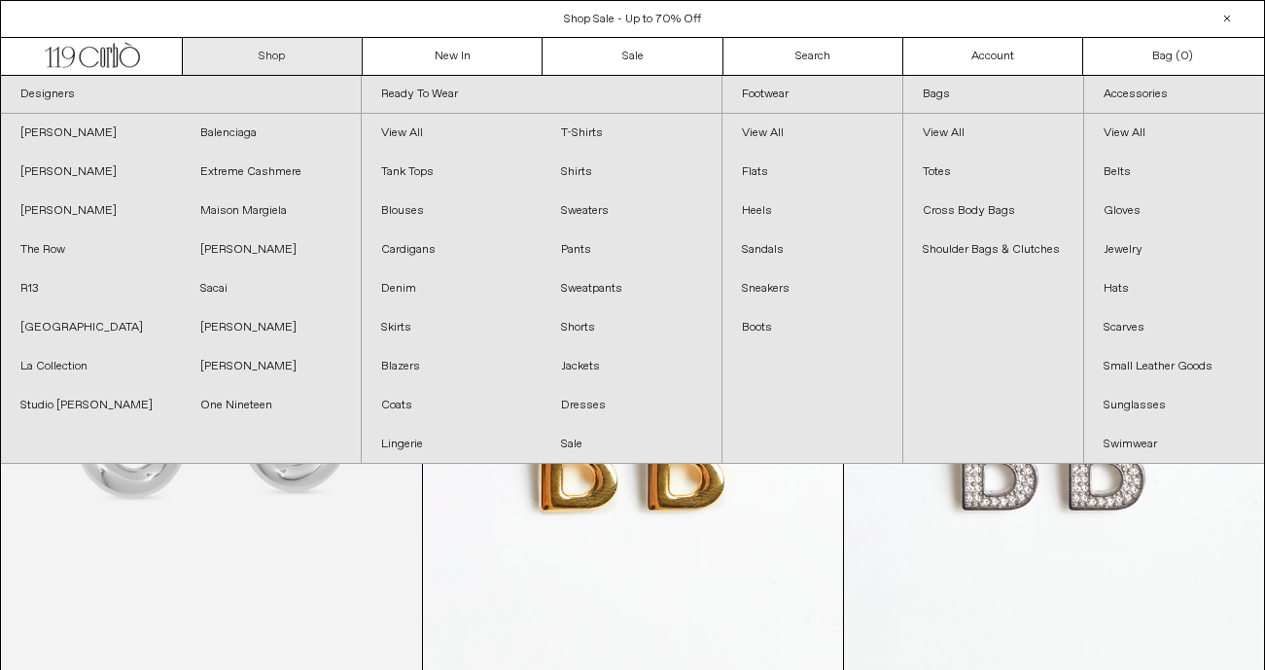  Describe the element at coordinates (1174, 444) in the screenshot. I see `a: Swimwear` at that location.